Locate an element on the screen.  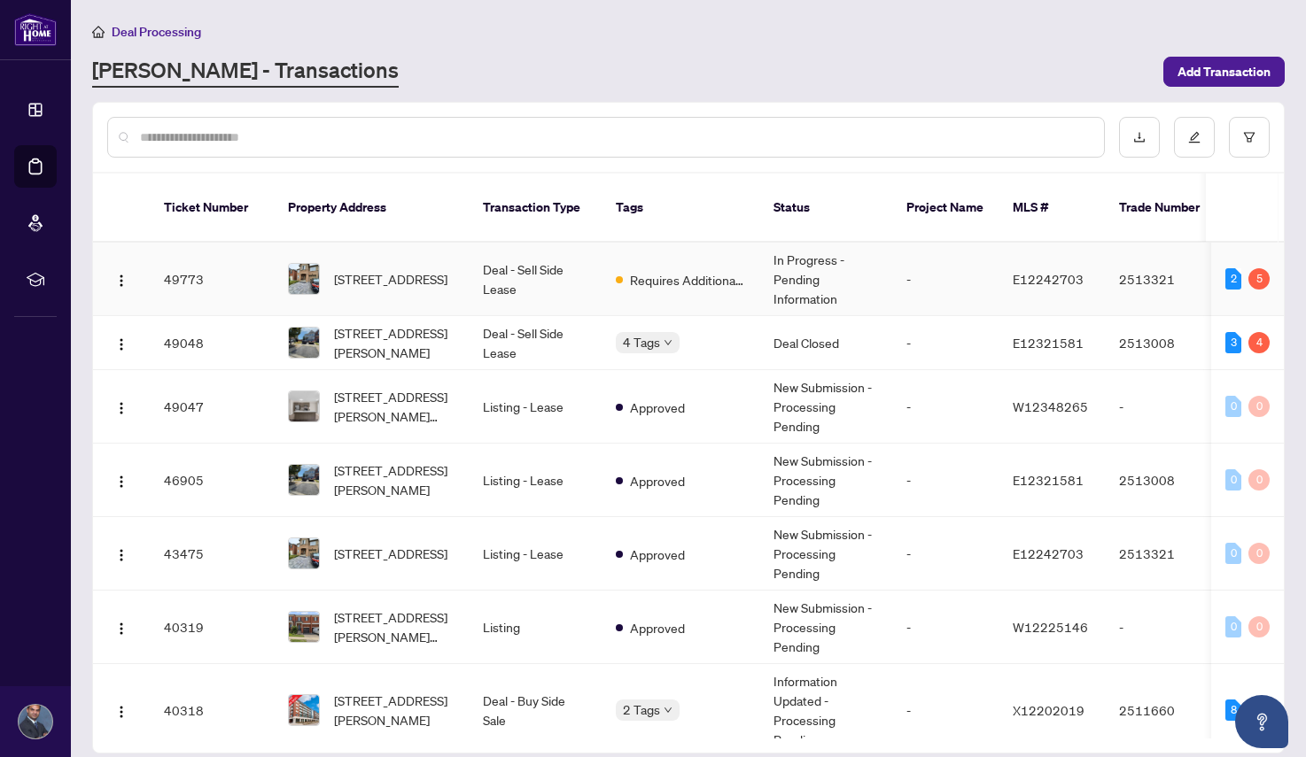
span: download is located at coordinates (1139, 137).